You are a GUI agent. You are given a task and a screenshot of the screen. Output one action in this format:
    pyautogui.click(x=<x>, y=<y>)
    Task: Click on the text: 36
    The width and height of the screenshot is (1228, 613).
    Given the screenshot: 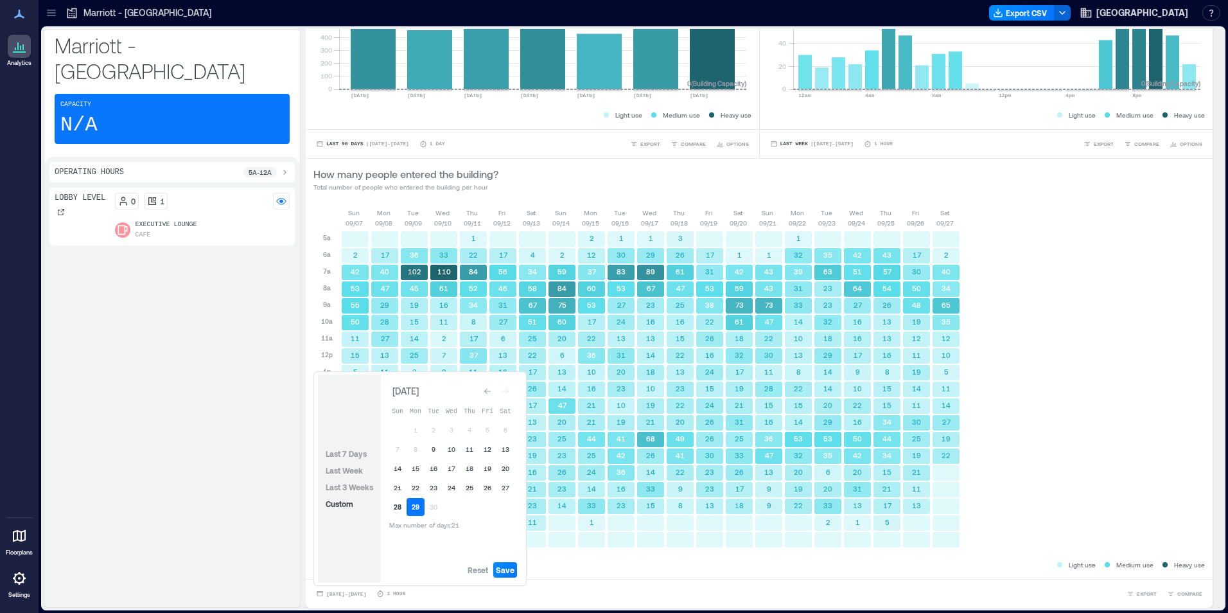 What is the action you would take?
    pyautogui.click(x=592, y=355)
    